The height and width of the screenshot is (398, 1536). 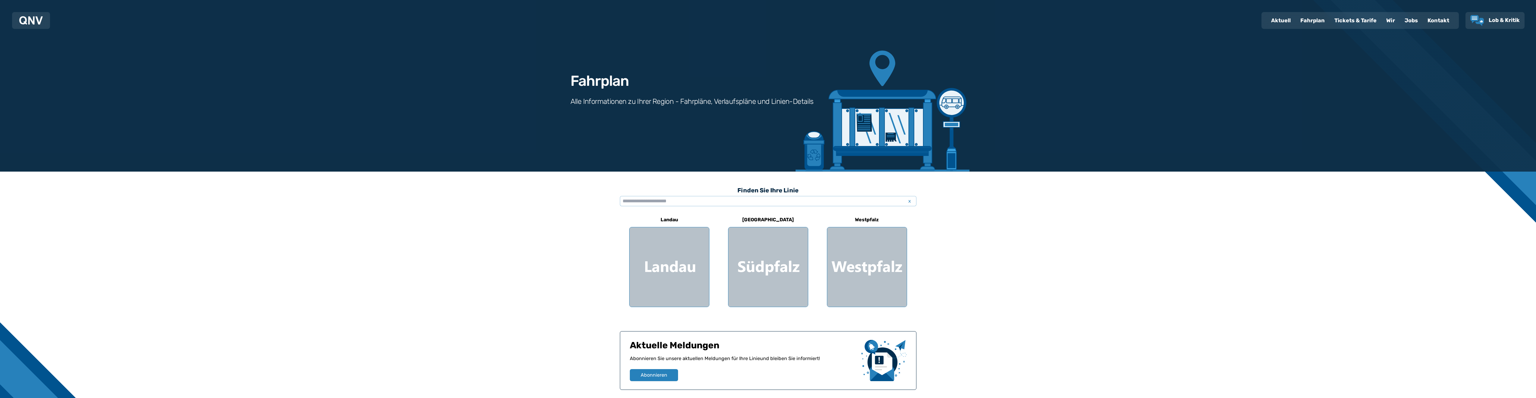 I want to click on a: QNV Logo, so click(x=31, y=20).